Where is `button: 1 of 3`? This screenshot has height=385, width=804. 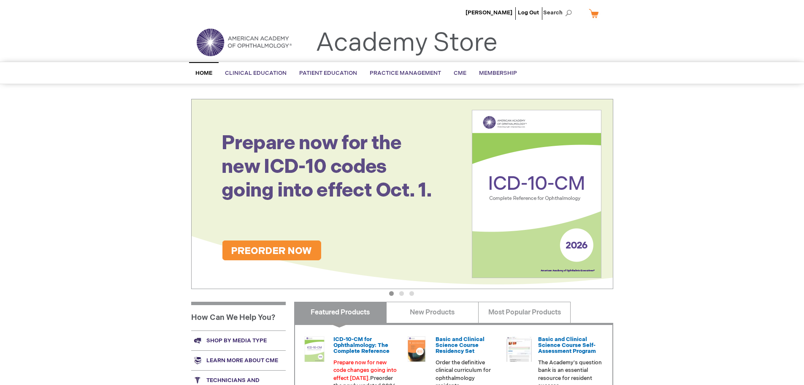
button: 1 of 3 is located at coordinates (391, 293).